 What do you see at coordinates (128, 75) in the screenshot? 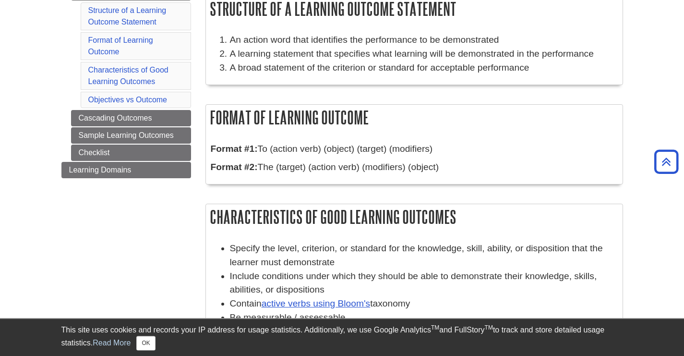
I see `a: Characteristics of Good Learning Outcomes` at bounding box center [128, 75].